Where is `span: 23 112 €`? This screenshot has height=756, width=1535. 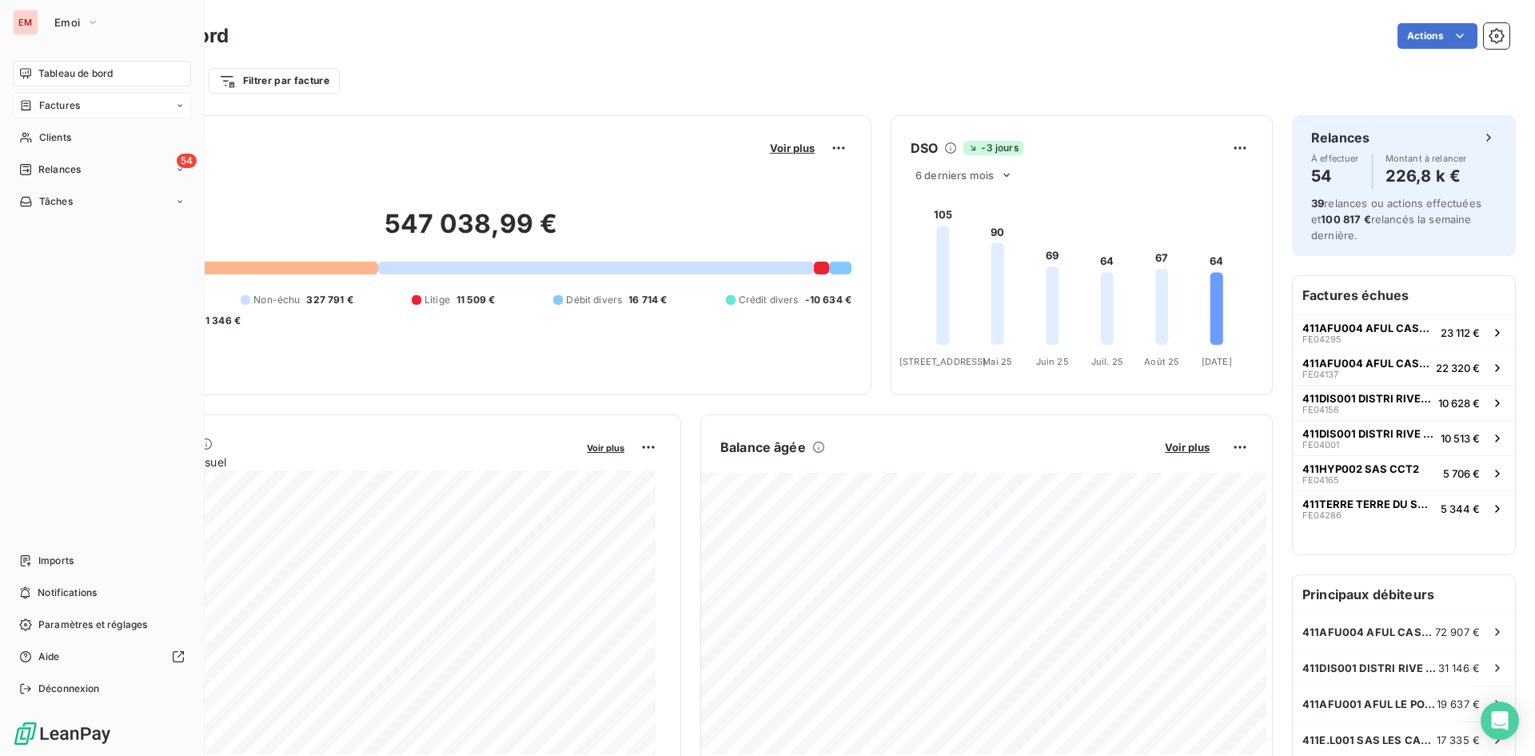 span: 23 112 € is located at coordinates (1460, 333).